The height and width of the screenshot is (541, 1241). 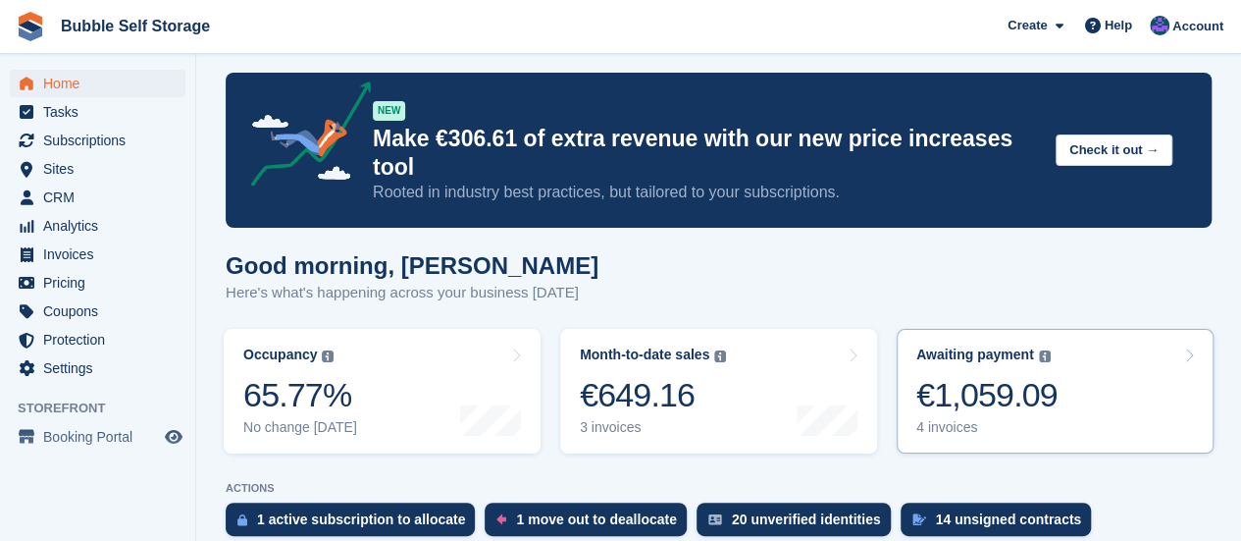 What do you see at coordinates (1055, 391) in the screenshot?
I see `a: Awaiting payment €1,059.09 4 invoices` at bounding box center [1055, 391].